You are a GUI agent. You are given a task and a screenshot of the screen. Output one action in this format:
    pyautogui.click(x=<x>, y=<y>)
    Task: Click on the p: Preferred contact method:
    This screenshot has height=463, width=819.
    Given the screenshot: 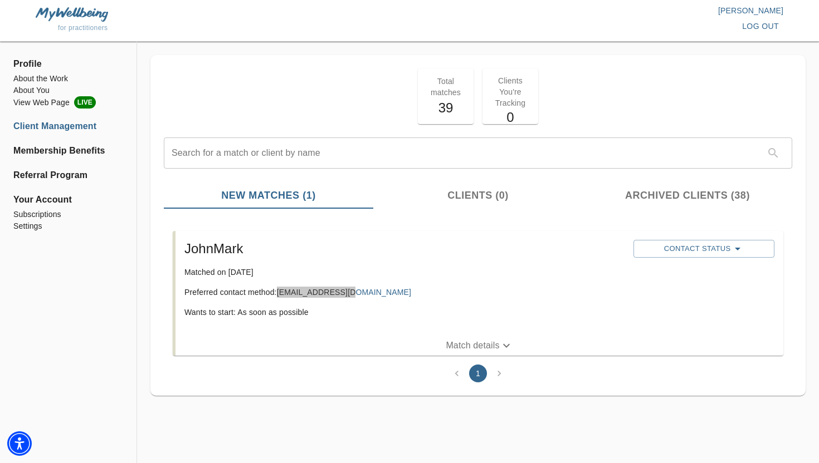 What is the action you would take?
    pyautogui.click(x=404, y=292)
    